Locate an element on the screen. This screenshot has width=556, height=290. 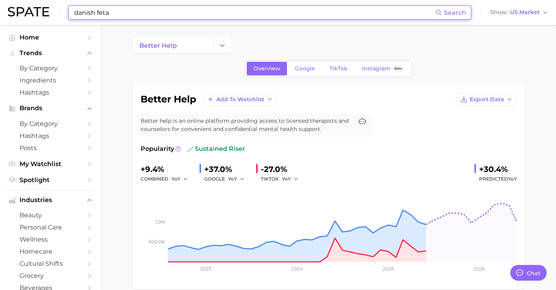
tspan: 2026 is located at coordinates (479, 268).